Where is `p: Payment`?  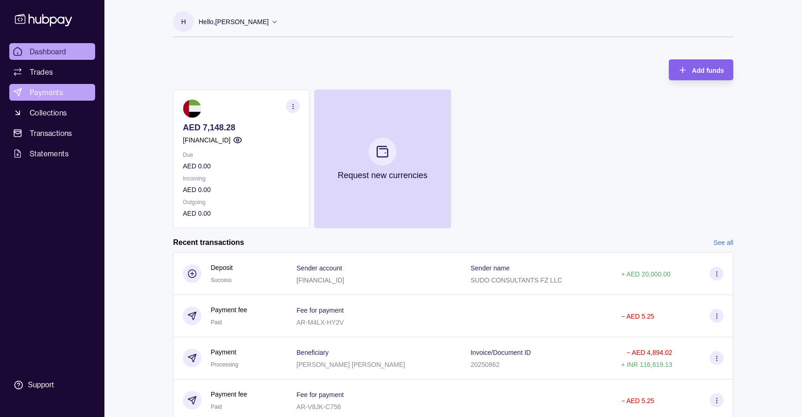
p: Payment is located at coordinates (224, 352).